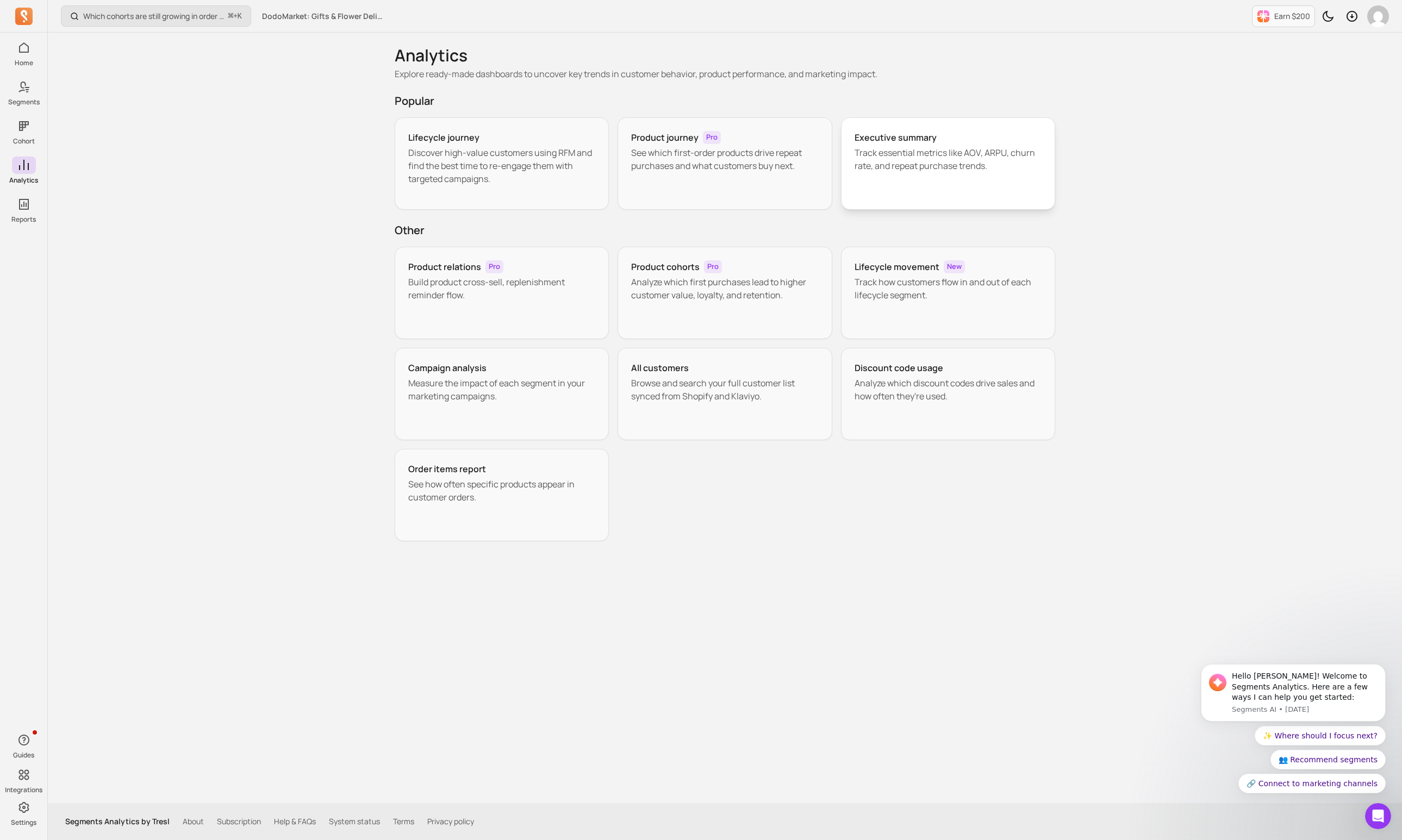  What do you see at coordinates (501, 490) in the screenshot?
I see `p: See how often specific products appear in customer orders.` at bounding box center [501, 490].